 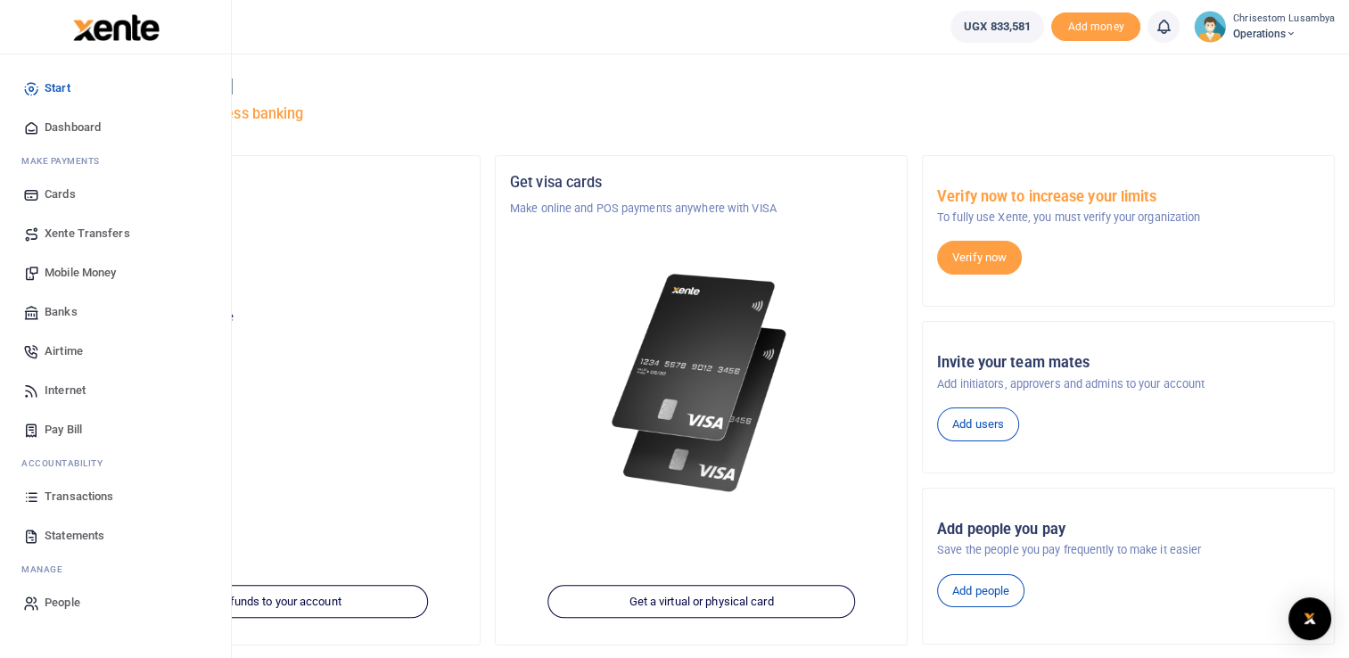 I want to click on p: To fully use Xente, you must verify your organization, so click(x=1128, y=218).